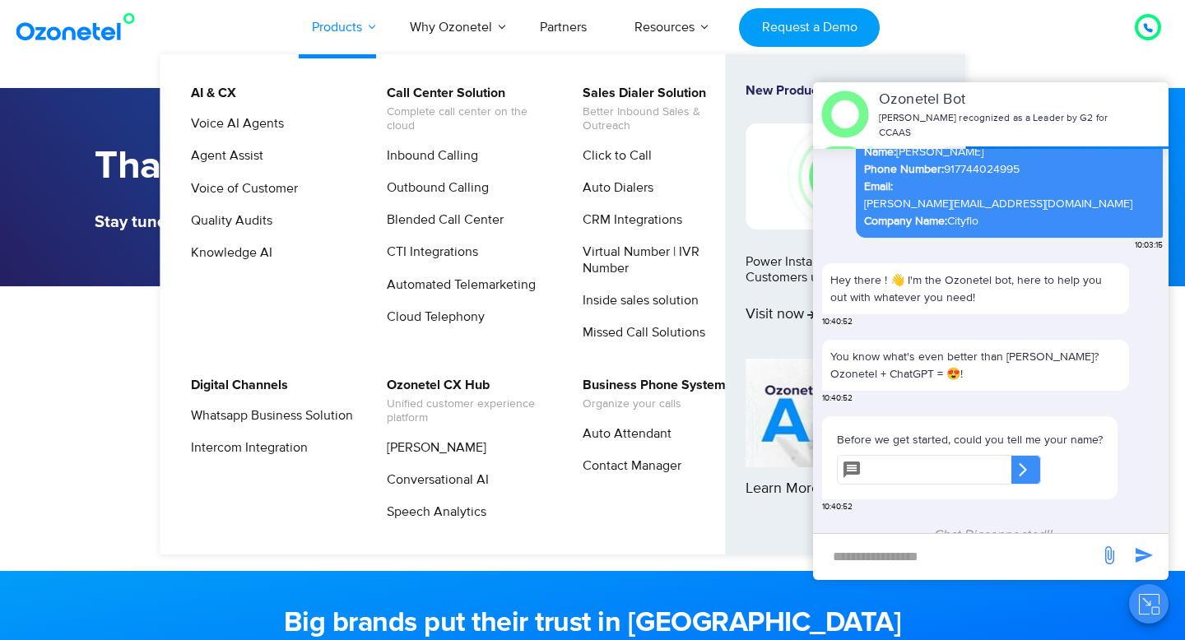 The height and width of the screenshot is (640, 1185). Describe the element at coordinates (1123, 115) in the screenshot. I see `span: end chat or minimize` at that location.